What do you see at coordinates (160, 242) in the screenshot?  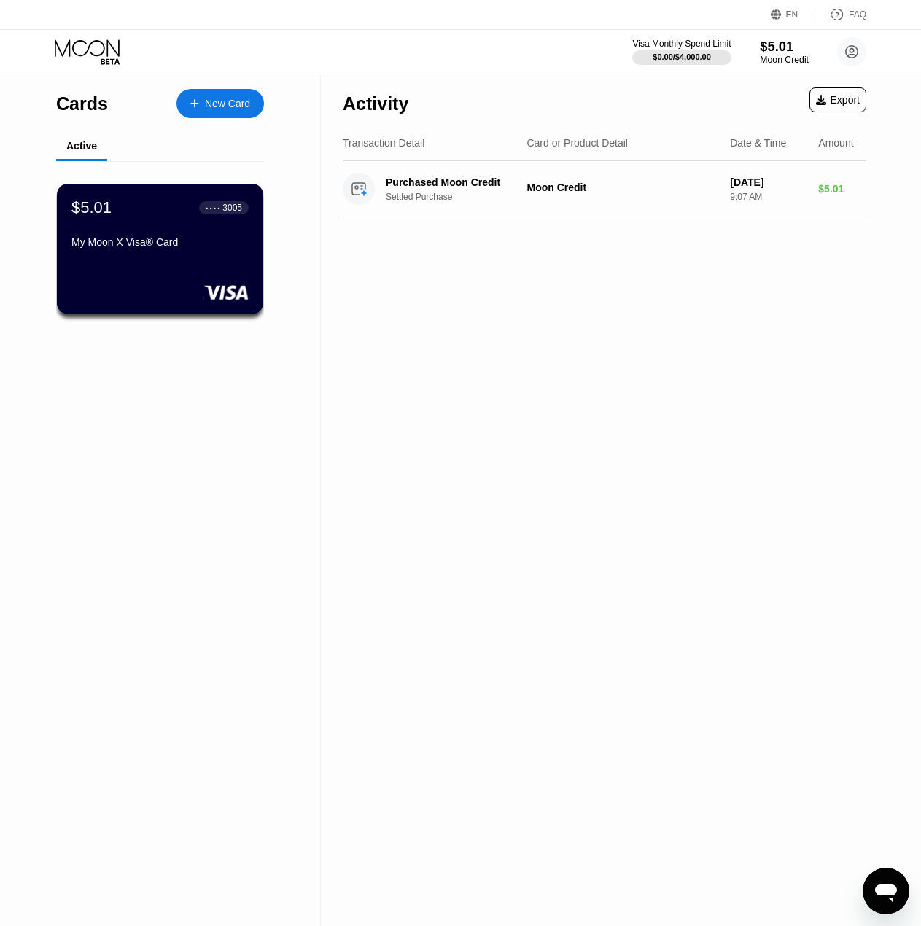 I see `div: My Moon X Visa® Card` at bounding box center [160, 242].